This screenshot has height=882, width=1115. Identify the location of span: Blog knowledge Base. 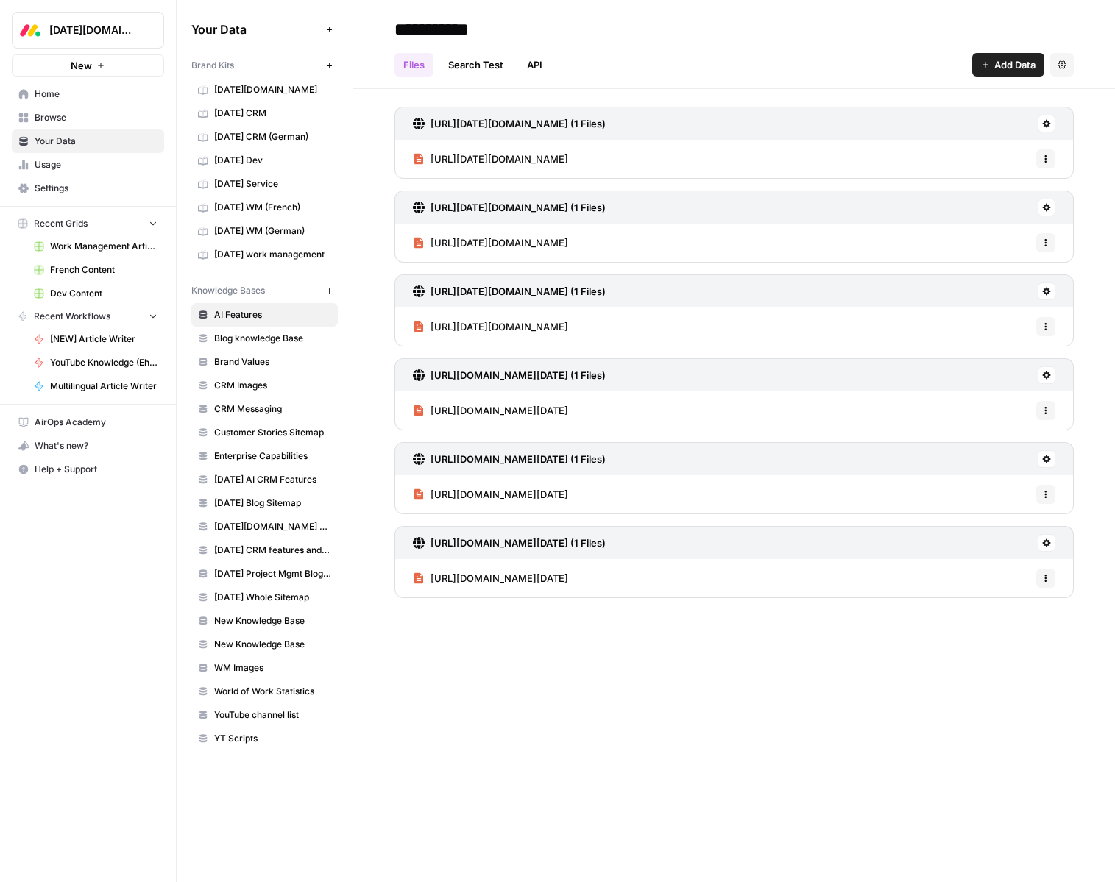
(272, 339).